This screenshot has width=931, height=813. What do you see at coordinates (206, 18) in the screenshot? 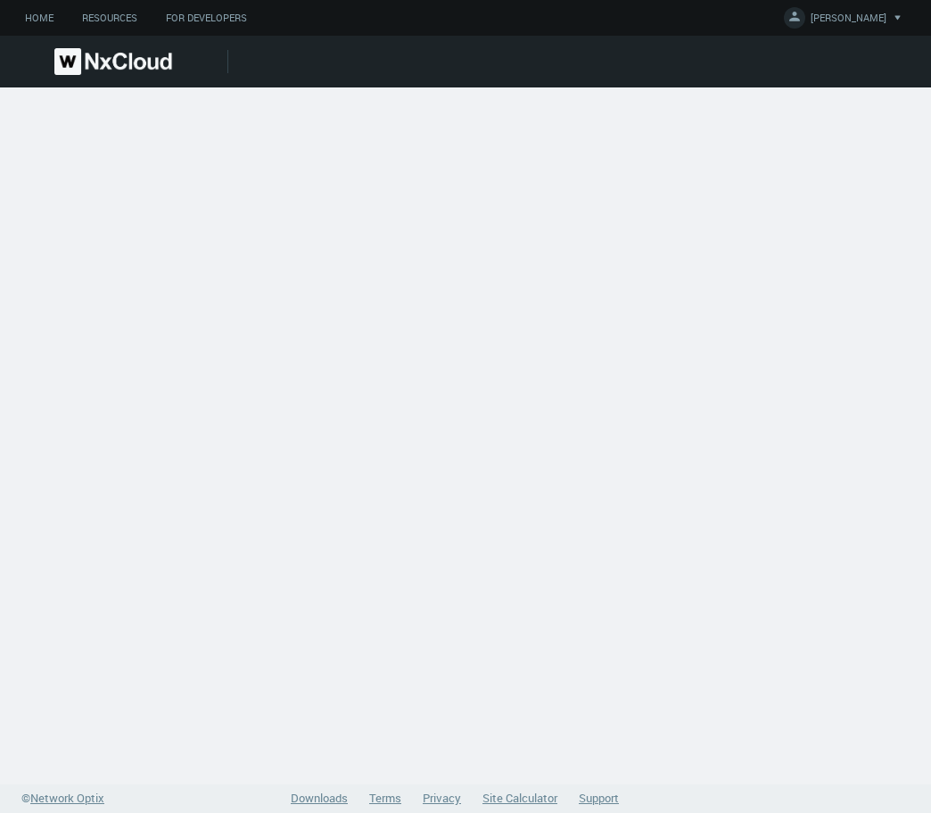
I see `a: For Developers` at bounding box center [206, 18].